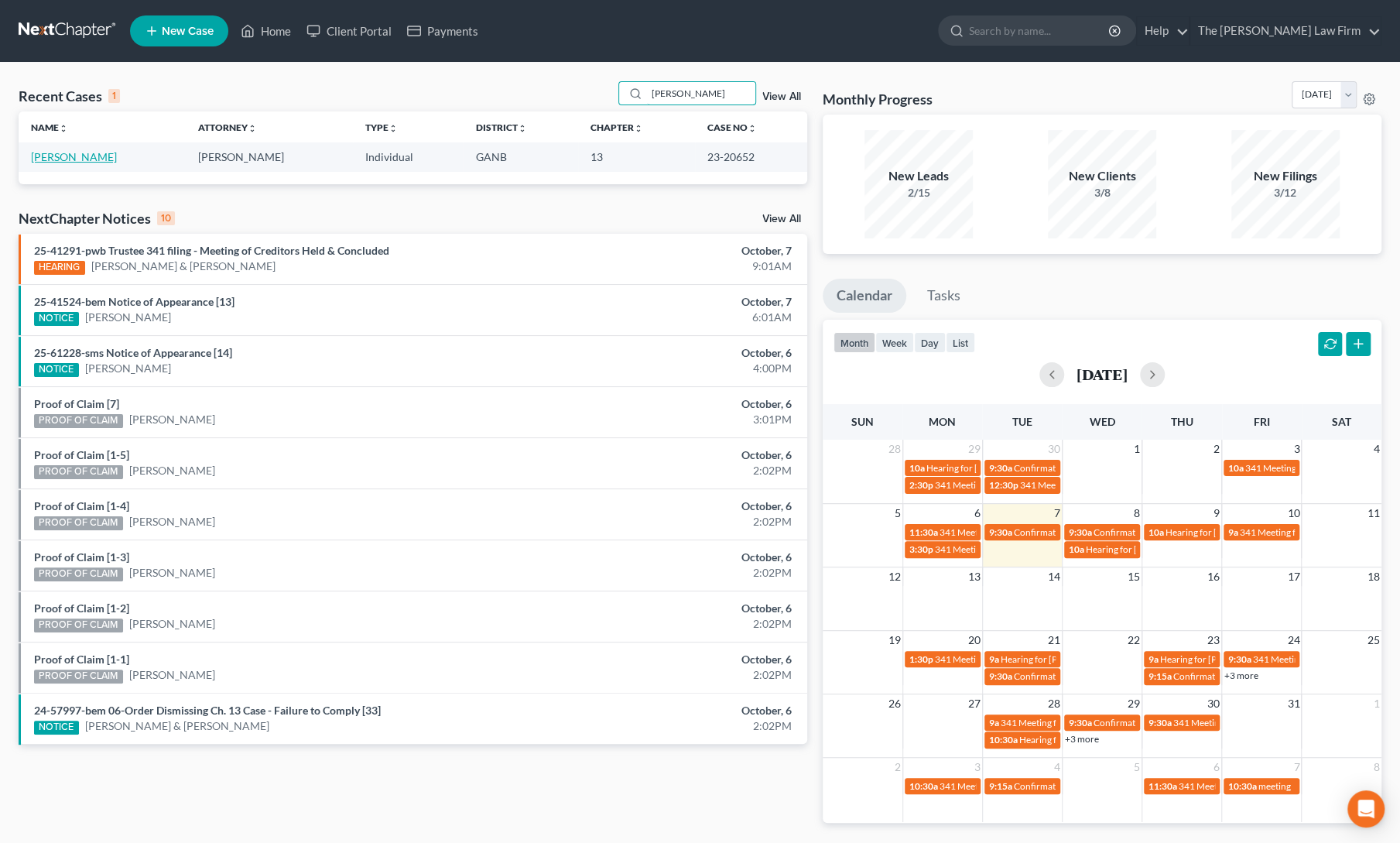 This screenshot has height=843, width=1400. I want to click on span: Sat, so click(1341, 421).